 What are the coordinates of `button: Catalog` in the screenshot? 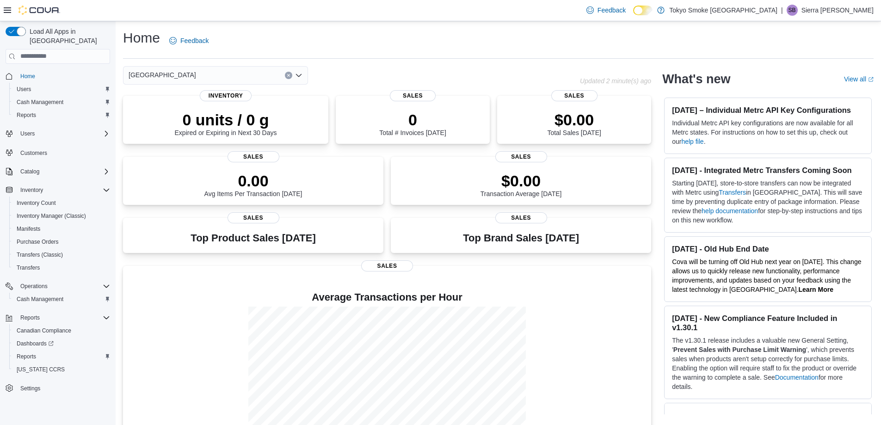 It's located at (30, 172).